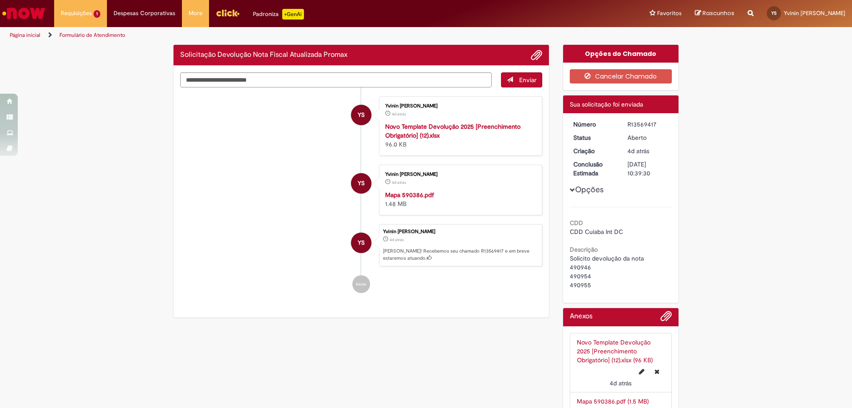 Image resolution: width=852 pixels, height=408 pixels. Describe the element at coordinates (144, 13) in the screenshot. I see `span: Despesas Corporativas` at that location.